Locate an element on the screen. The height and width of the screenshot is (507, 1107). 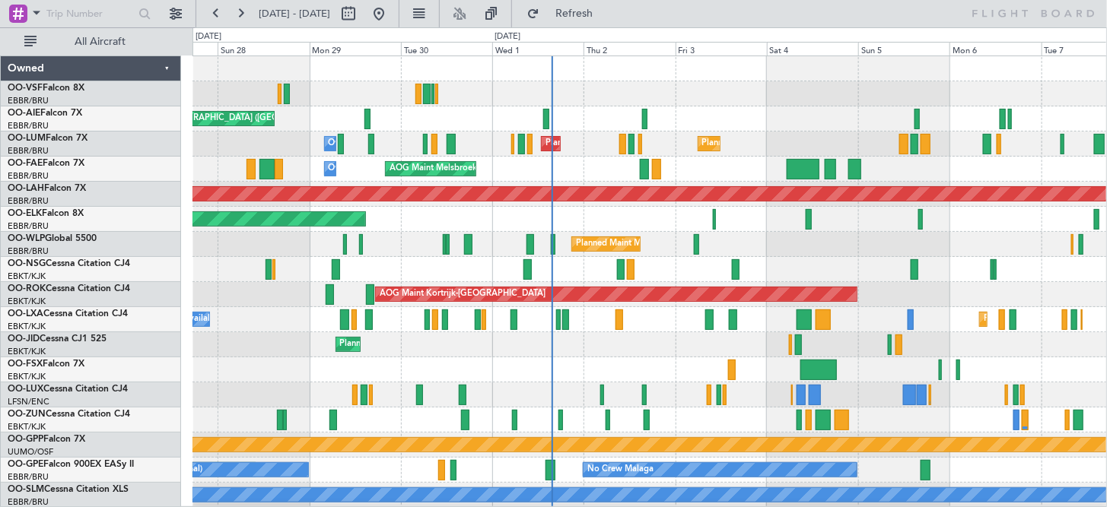
a: OO-SLMCessna Citation XLS is located at coordinates (68, 490).